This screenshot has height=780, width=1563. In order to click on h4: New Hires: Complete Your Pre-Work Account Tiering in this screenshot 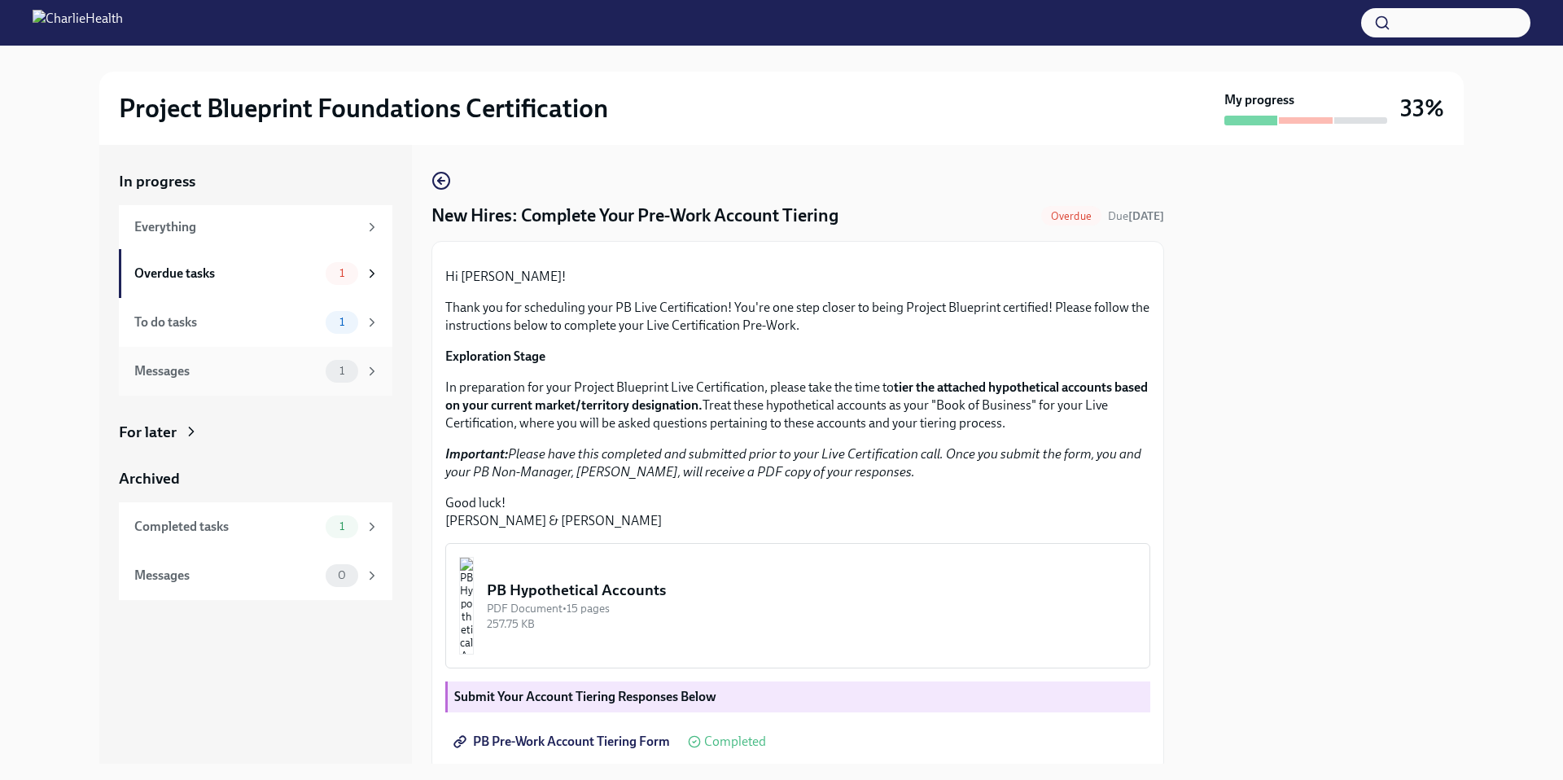, I will do `click(635, 216)`.